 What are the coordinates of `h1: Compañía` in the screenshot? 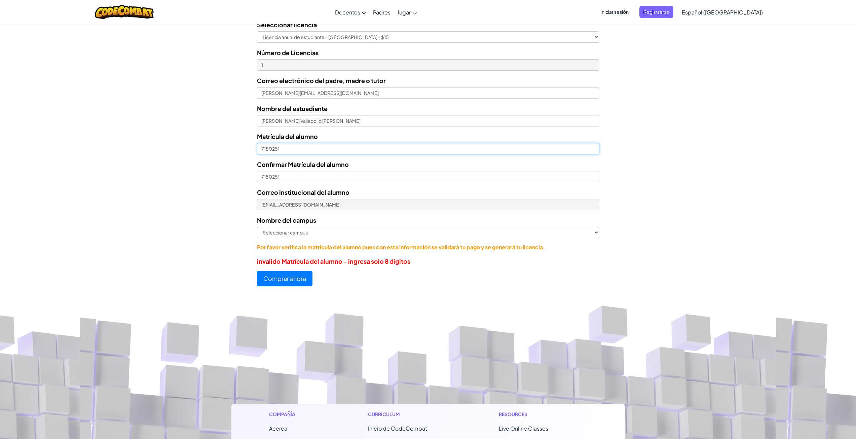 It's located at (297, 414).